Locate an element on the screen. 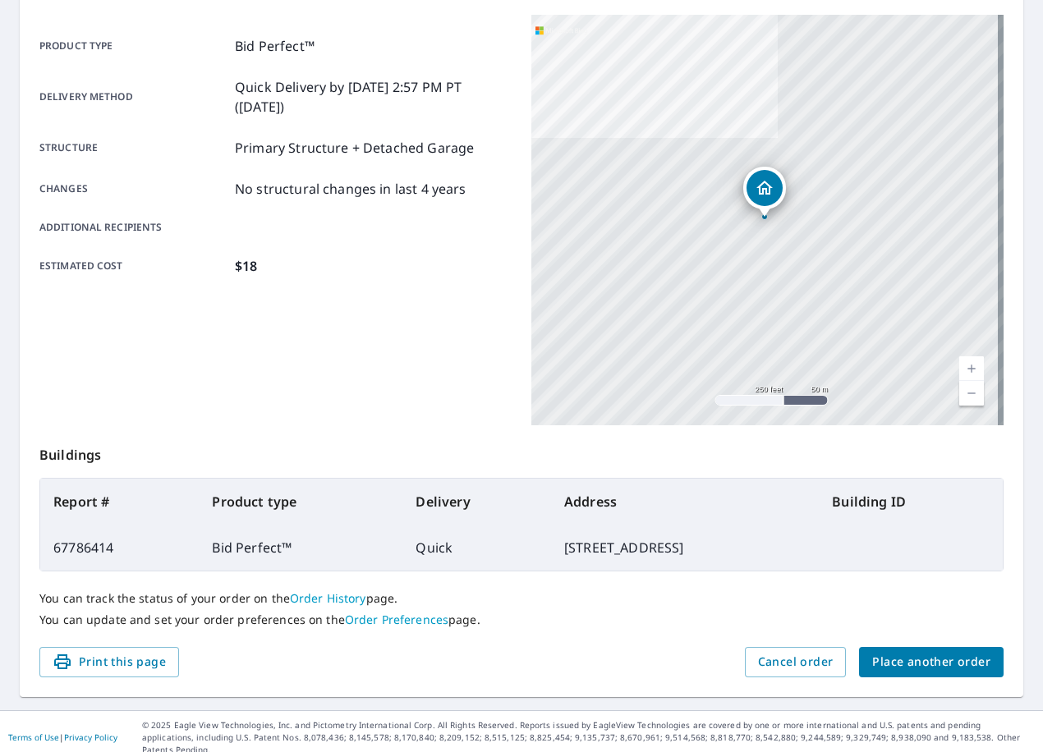  td: 67786414 is located at coordinates (119, 548).